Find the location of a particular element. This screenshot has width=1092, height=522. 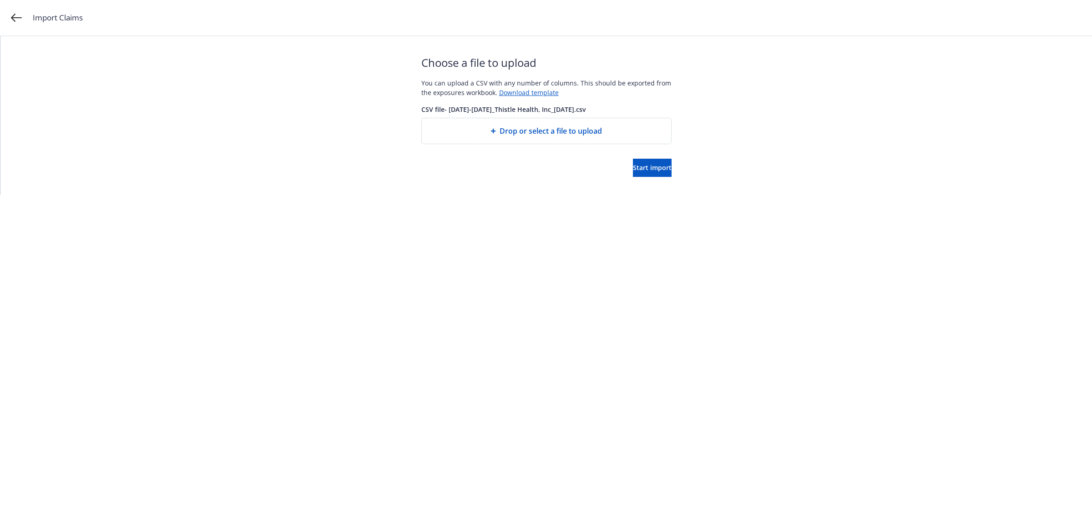

span: Drop or select a file to upload is located at coordinates (550, 131).